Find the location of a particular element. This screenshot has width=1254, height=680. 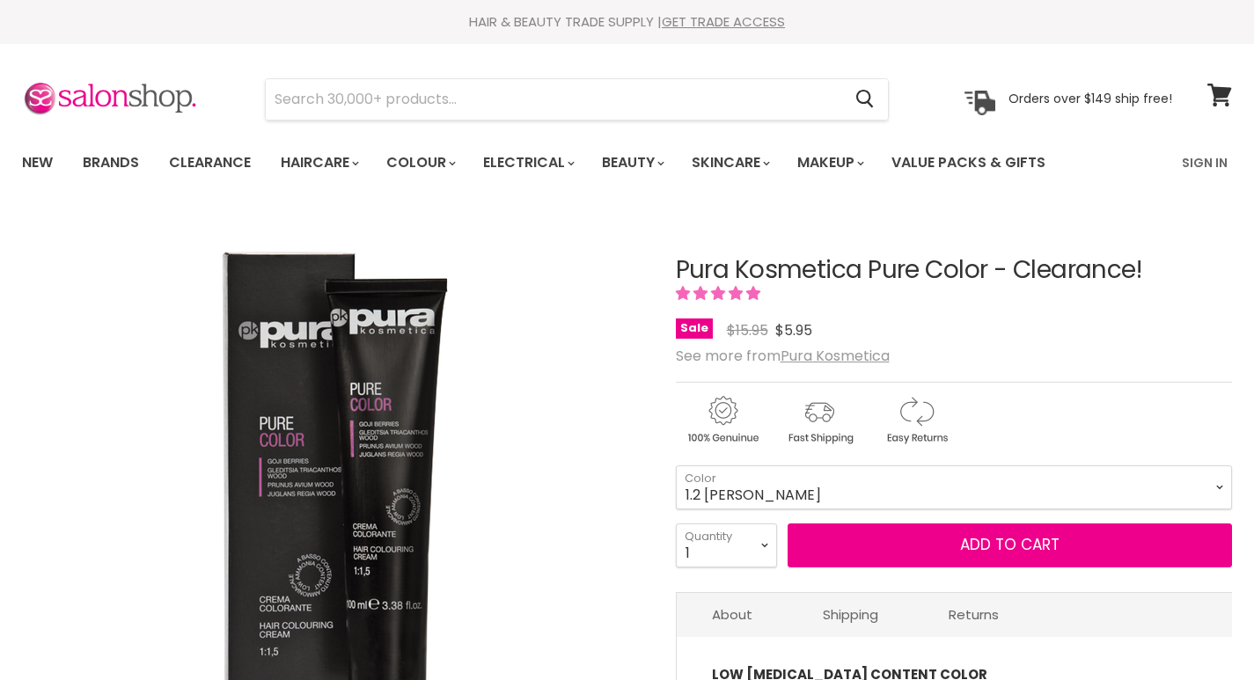

a: Brands is located at coordinates (111, 163).